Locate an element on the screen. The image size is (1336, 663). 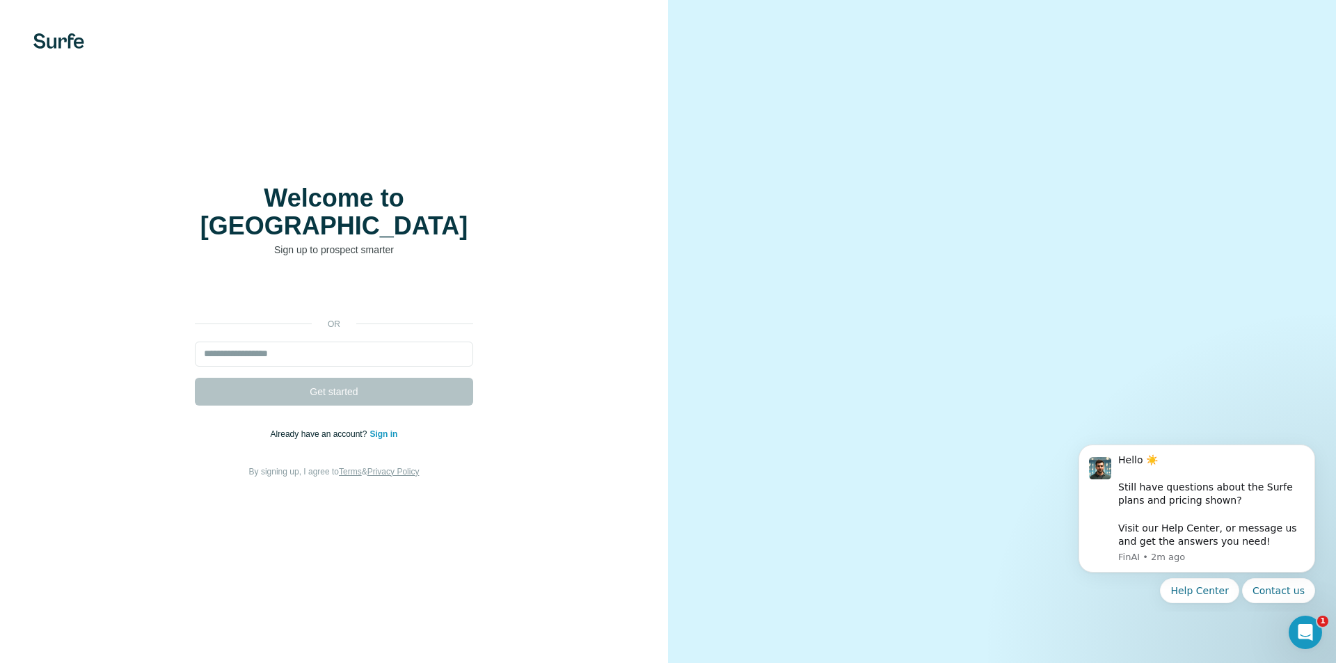
button: Quick reply: Help Center is located at coordinates (142, 159).